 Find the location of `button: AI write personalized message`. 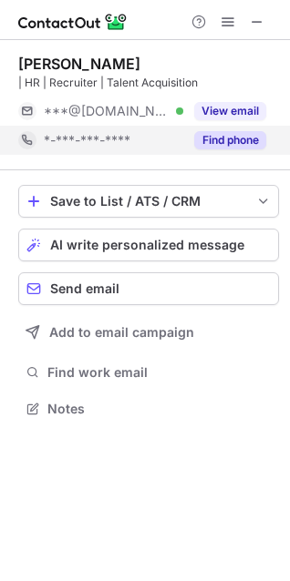

button: AI write personalized message is located at coordinates (148, 245).